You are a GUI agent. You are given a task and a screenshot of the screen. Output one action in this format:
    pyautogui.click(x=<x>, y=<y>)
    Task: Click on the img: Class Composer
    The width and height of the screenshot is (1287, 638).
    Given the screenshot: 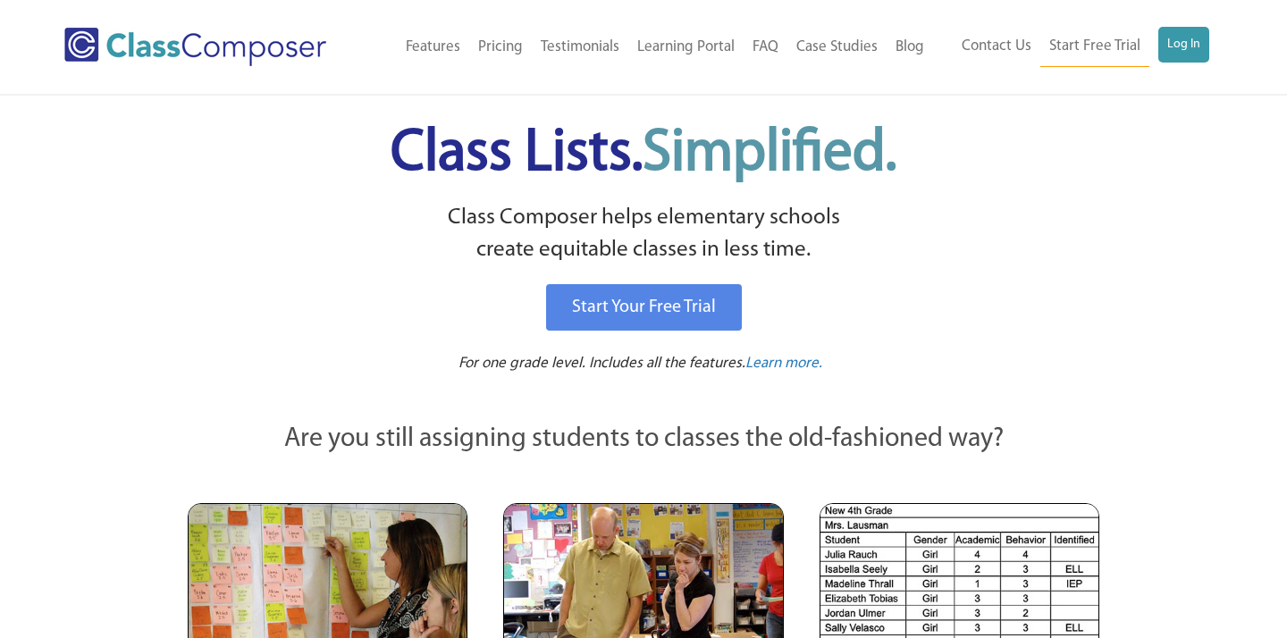 What is the action you would take?
    pyautogui.click(x=195, y=46)
    